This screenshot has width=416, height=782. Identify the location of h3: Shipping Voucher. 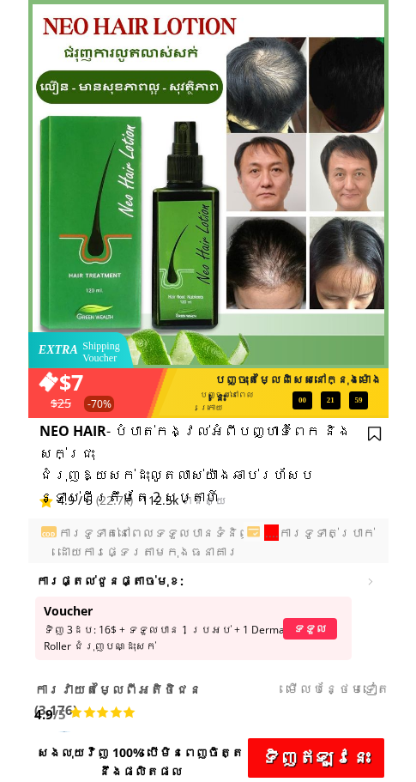
(107, 352).